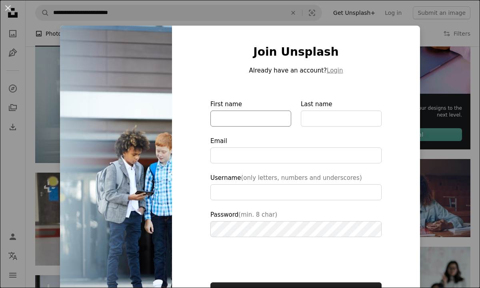  I want to click on span: (min. 8 char), so click(258, 214).